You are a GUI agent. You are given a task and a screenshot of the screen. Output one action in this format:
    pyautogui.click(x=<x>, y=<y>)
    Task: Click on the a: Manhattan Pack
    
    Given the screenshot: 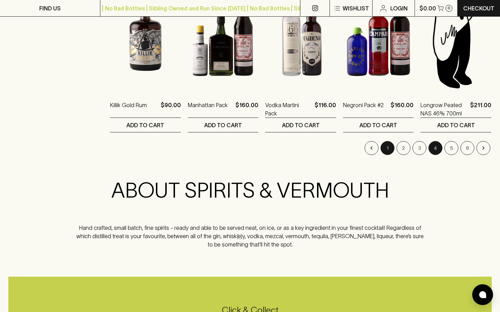 What is the action you would take?
    pyautogui.click(x=208, y=109)
    